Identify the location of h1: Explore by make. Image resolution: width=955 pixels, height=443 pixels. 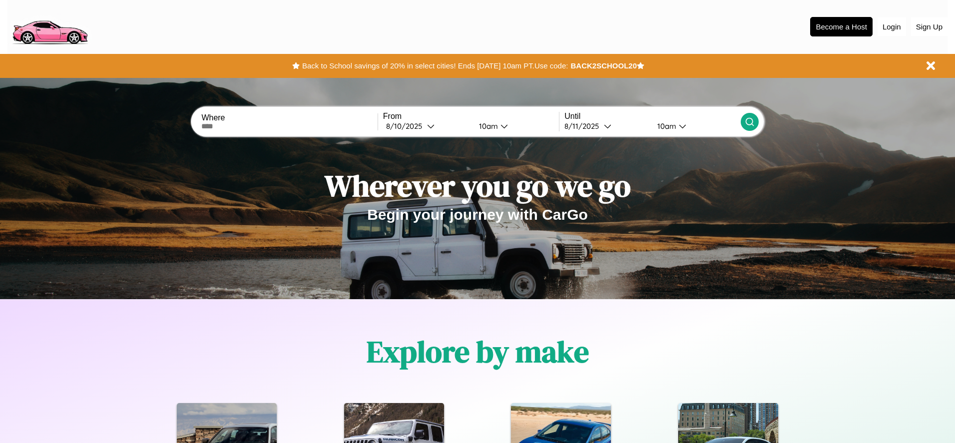
(477, 351).